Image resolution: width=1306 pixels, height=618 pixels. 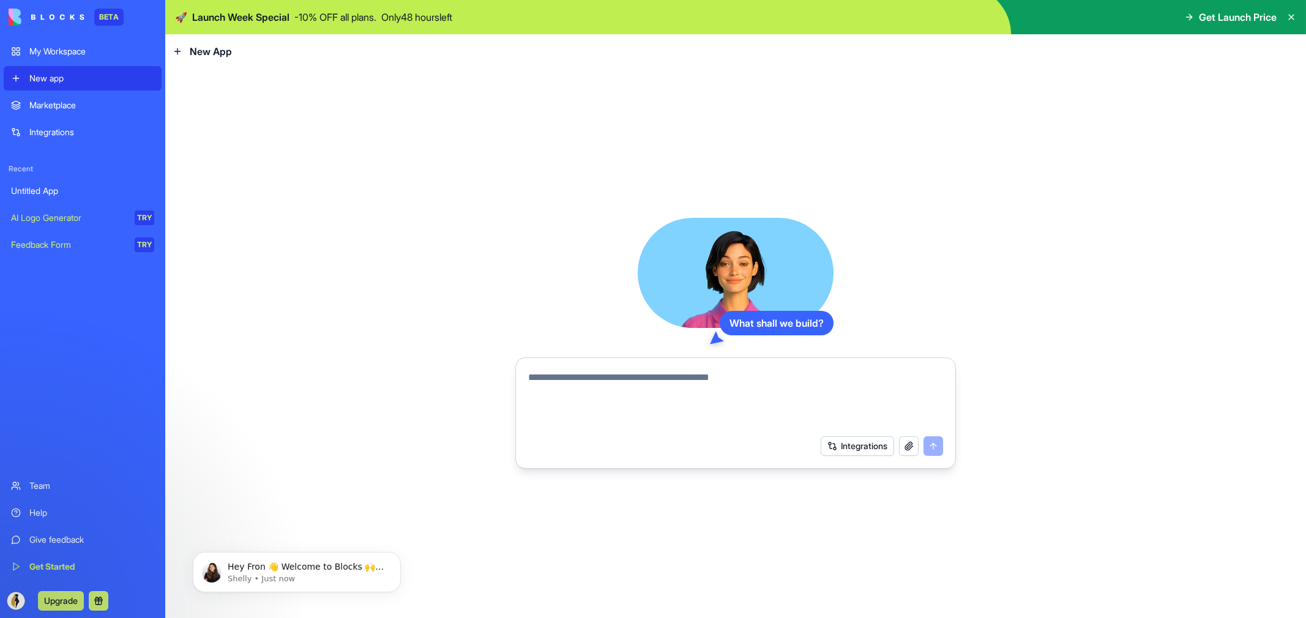 I want to click on span: Recent, so click(x=83, y=169).